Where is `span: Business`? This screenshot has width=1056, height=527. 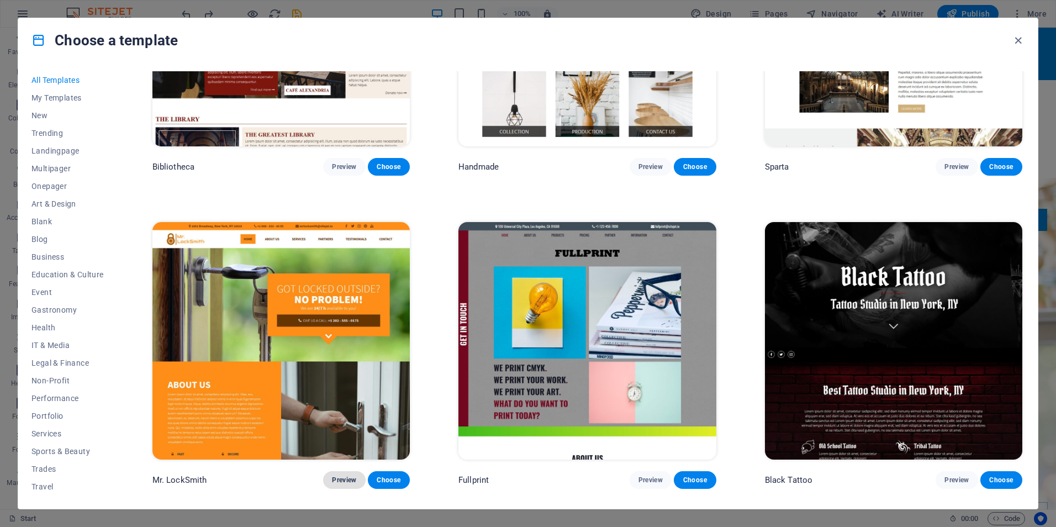 span: Business is located at coordinates (67, 257).